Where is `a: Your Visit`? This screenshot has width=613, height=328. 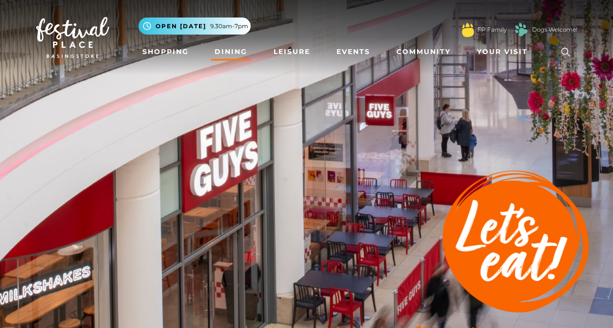 a: Your Visit is located at coordinates (504, 52).